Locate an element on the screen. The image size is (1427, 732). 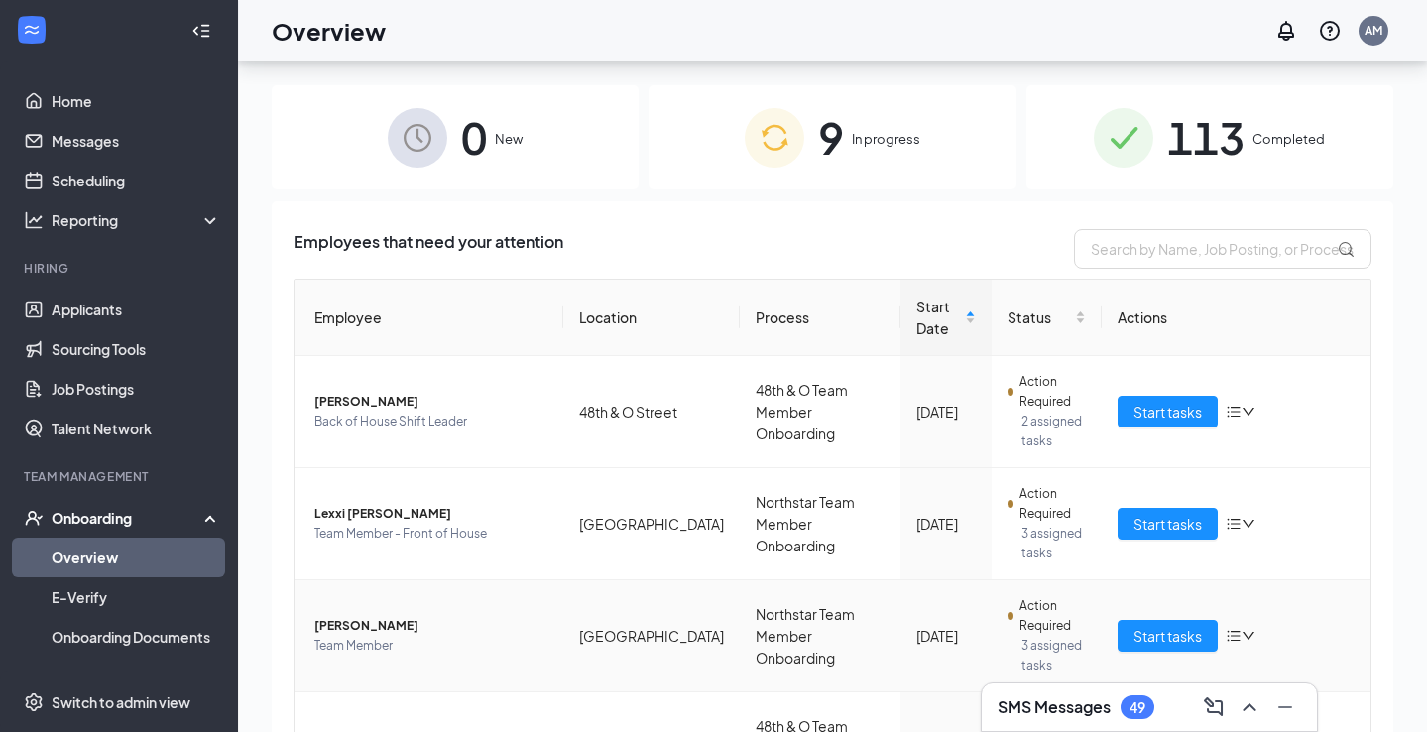
span: New is located at coordinates (509, 139).